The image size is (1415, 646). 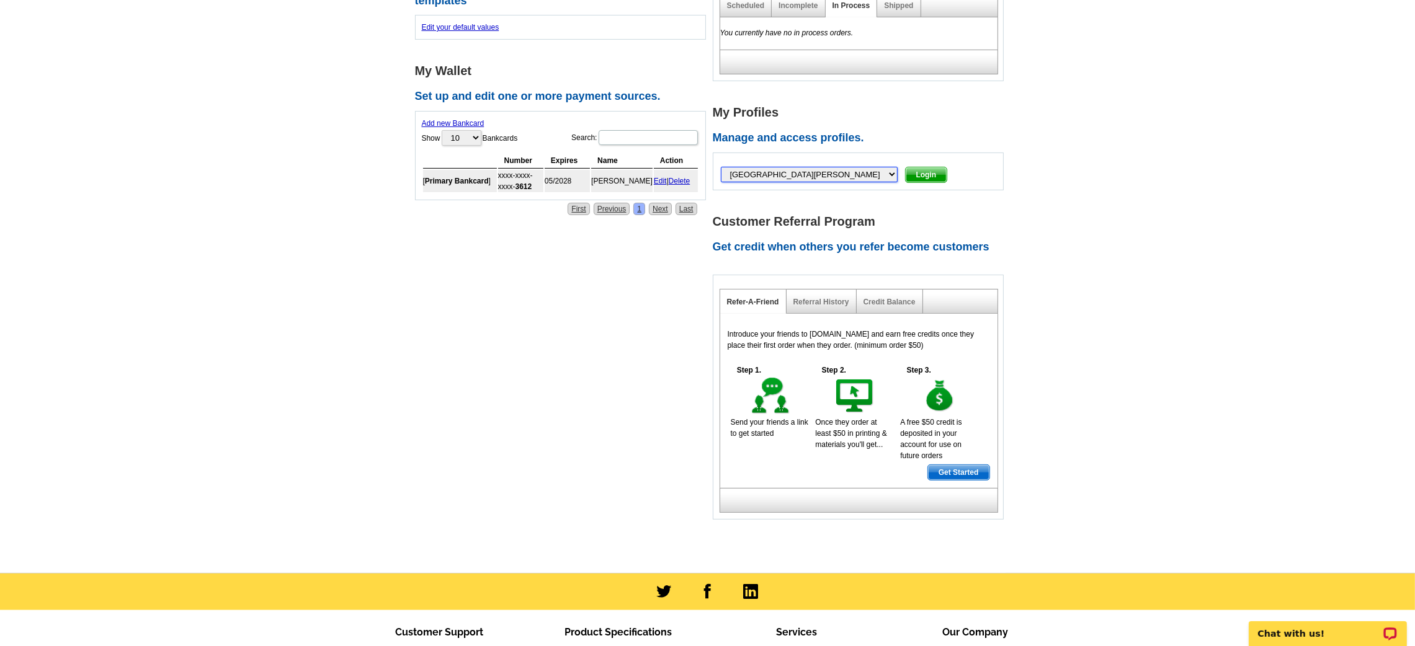 I want to click on span: Customer Support, so click(x=440, y=632).